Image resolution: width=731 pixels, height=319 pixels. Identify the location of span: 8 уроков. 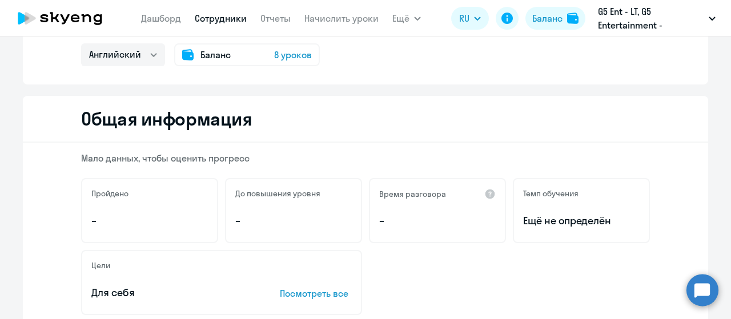
(293, 55).